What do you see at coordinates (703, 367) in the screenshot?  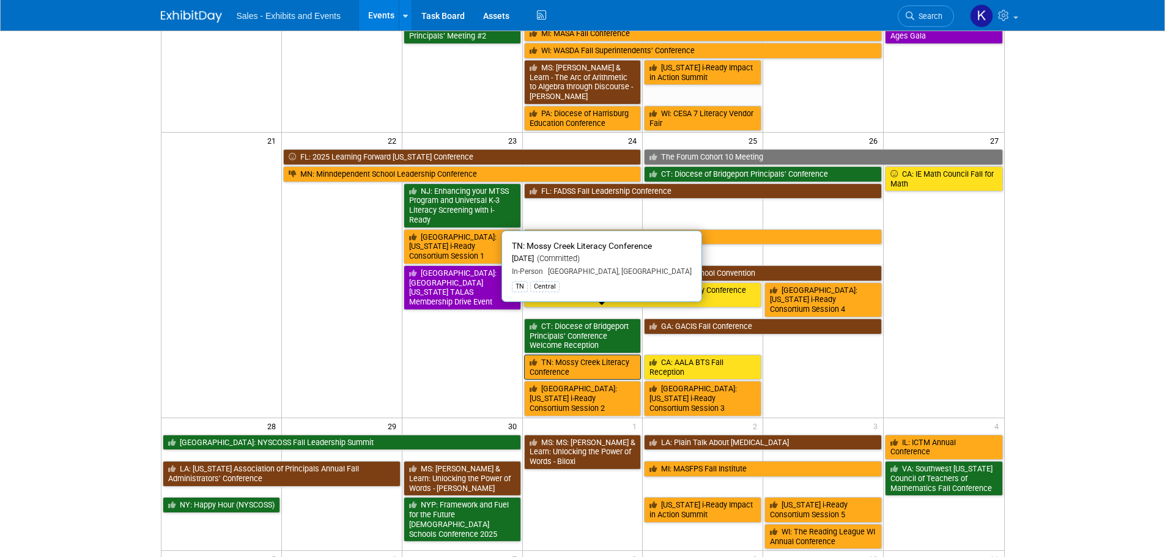 I see `a: CA: AALA BTS Fall Reception` at bounding box center [703, 367].